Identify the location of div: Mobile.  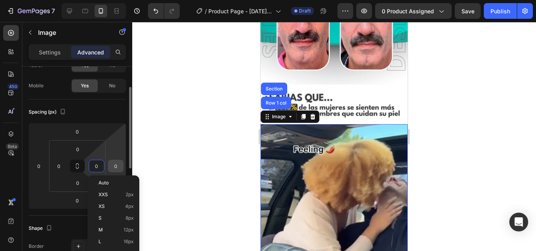
(36, 86).